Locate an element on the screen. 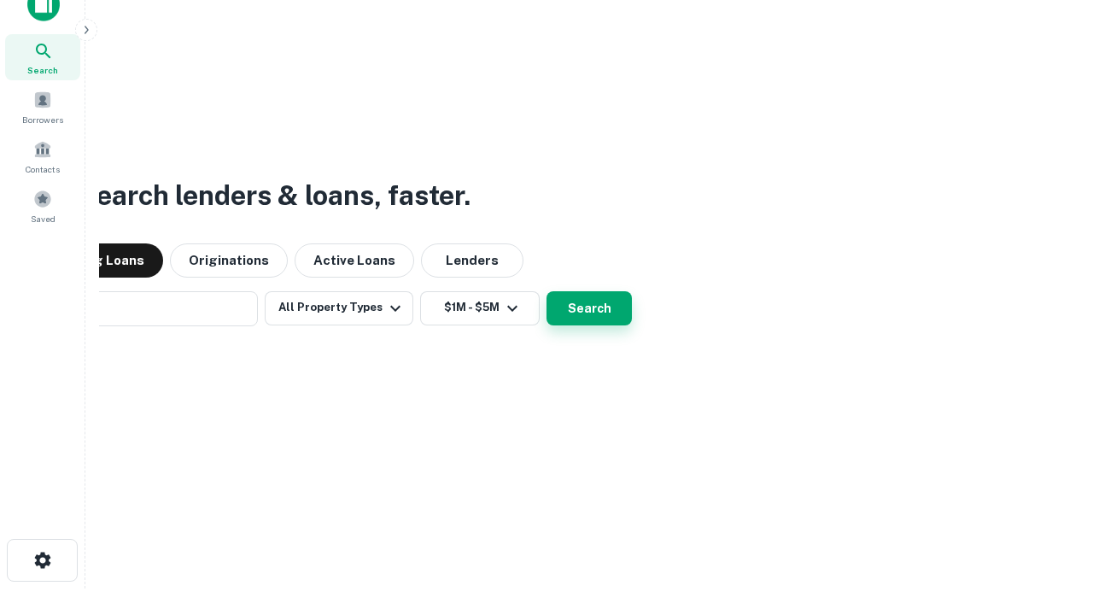 Image resolution: width=1093 pixels, height=615 pixels. div: Saved is located at coordinates (43, 206).